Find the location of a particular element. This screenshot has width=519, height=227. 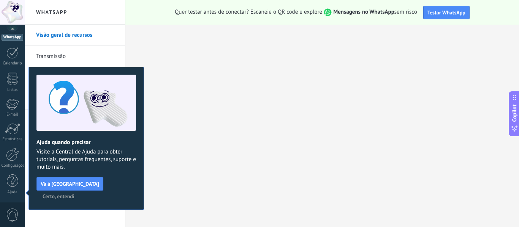

button: Certo, entendi is located at coordinates (58, 197).